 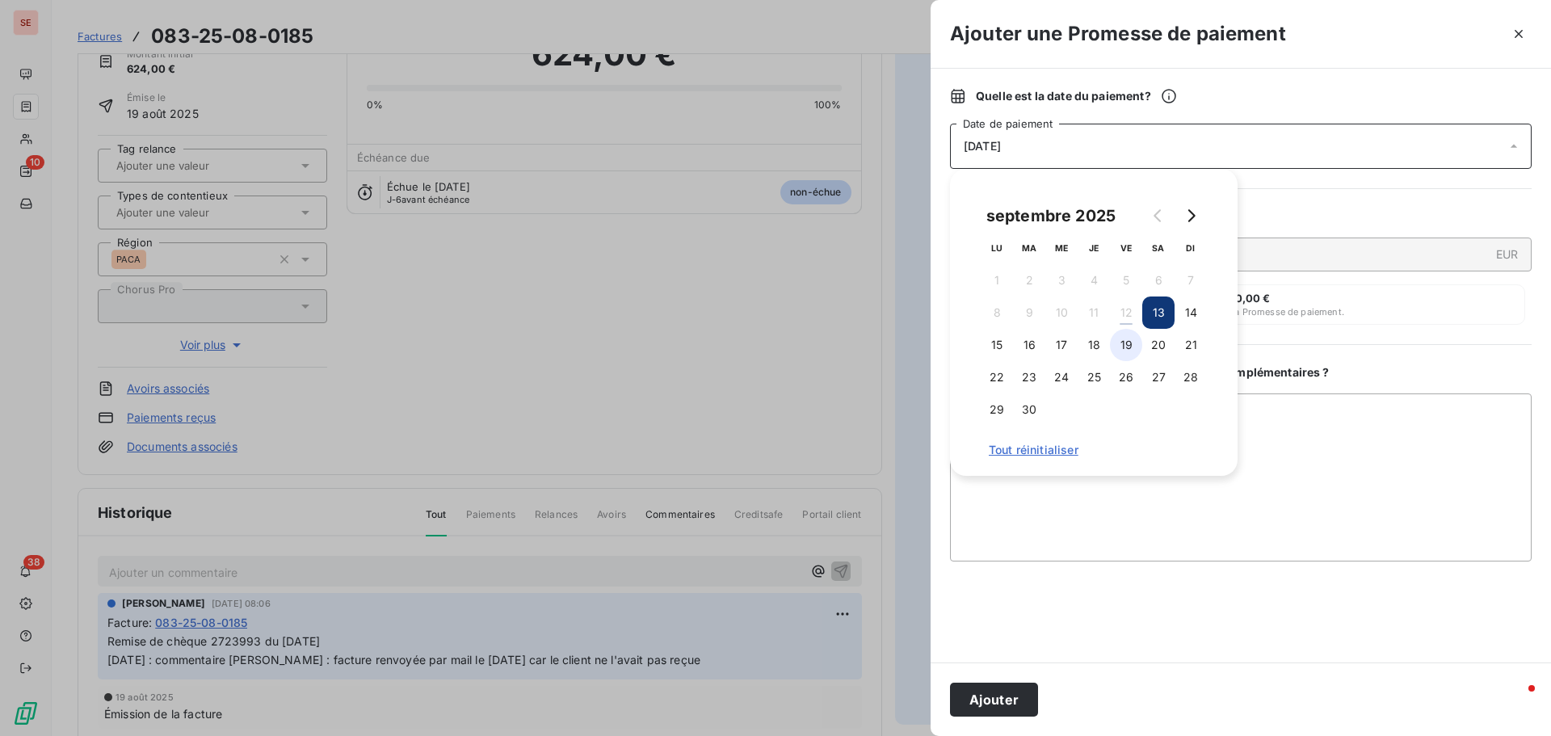 I want to click on button: 12, so click(x=1126, y=313).